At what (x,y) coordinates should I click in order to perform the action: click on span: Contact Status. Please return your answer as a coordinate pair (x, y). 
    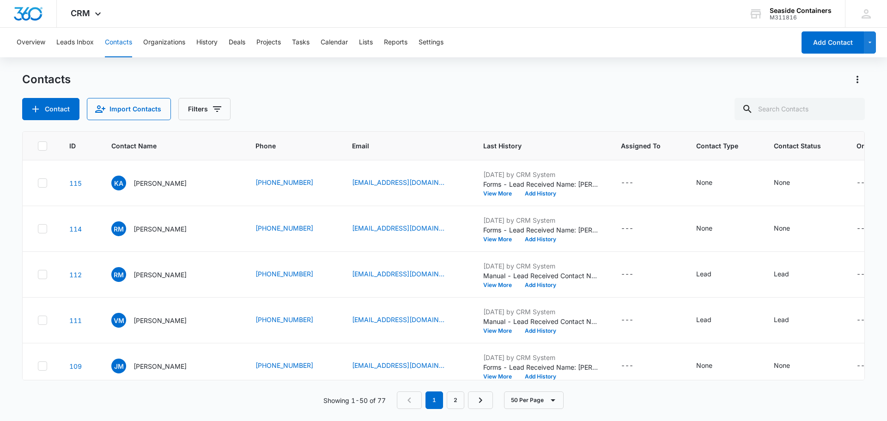
    Looking at the image, I should click on (798, 146).